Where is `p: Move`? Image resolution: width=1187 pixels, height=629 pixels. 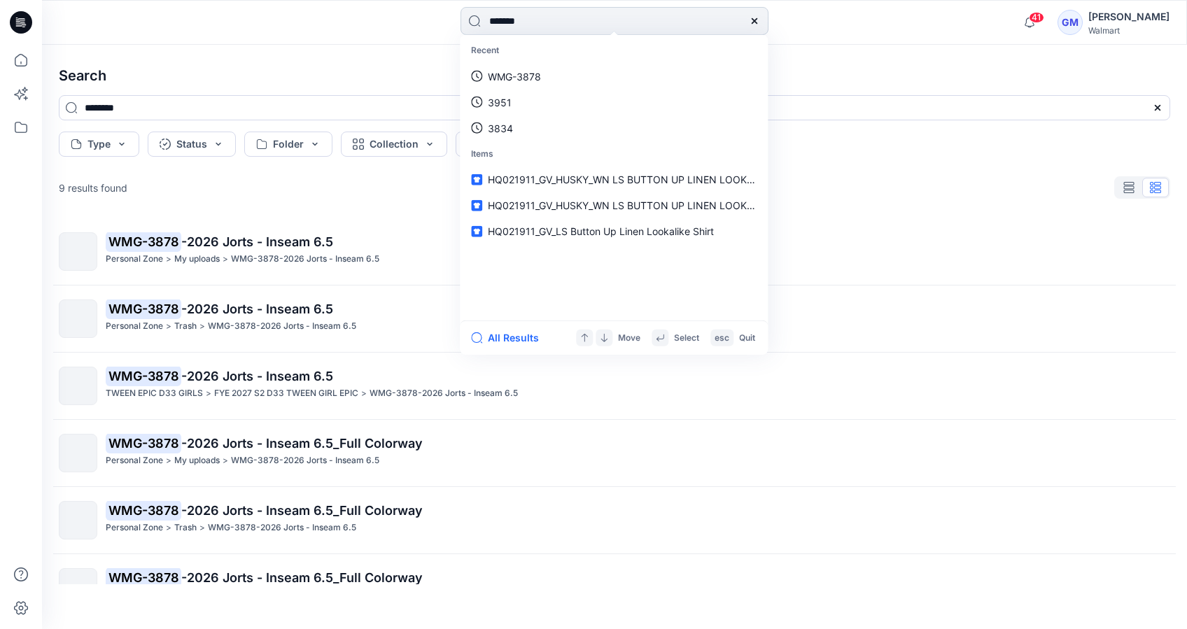
p: Move is located at coordinates (629, 337).